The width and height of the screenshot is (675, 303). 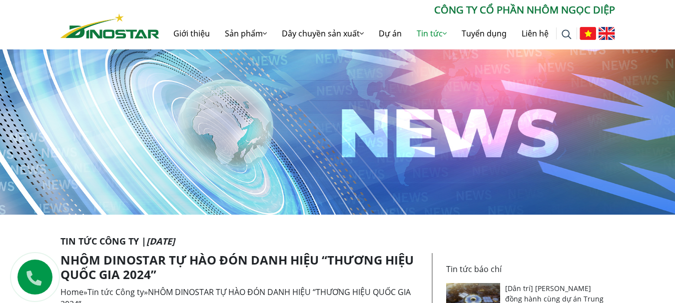 What do you see at coordinates (110, 26) in the screenshot?
I see `img: Nhôm Dinostar` at bounding box center [110, 26].